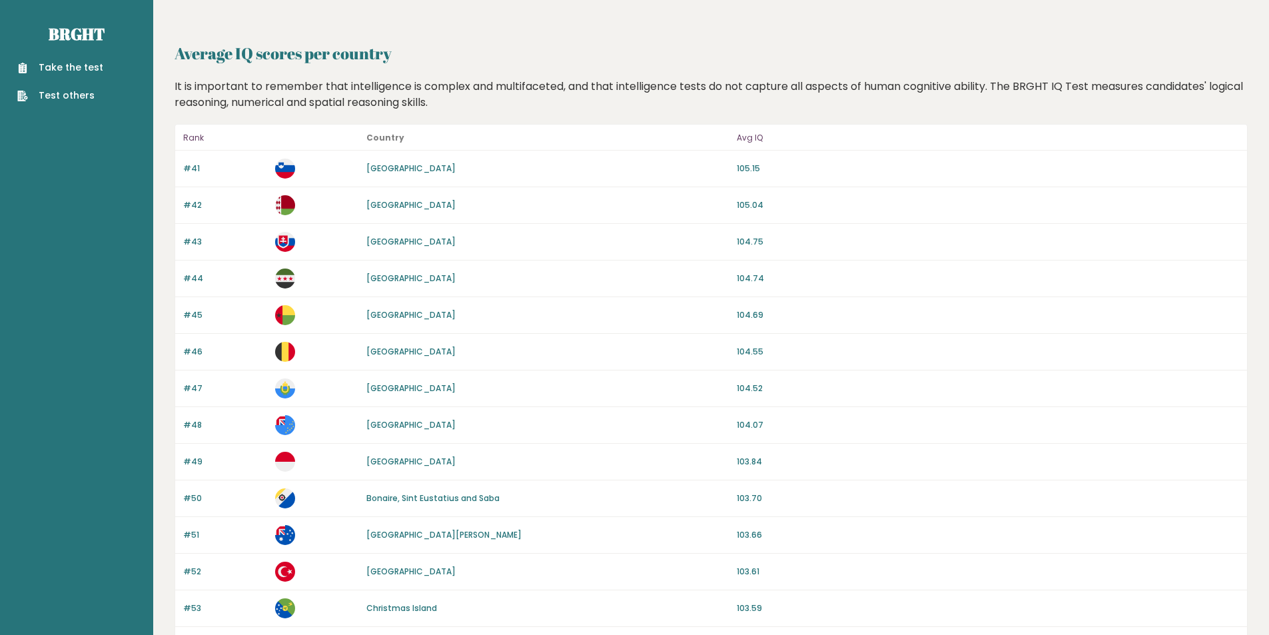  What do you see at coordinates (988, 242) in the screenshot?
I see `p: 104.75` at bounding box center [988, 242].